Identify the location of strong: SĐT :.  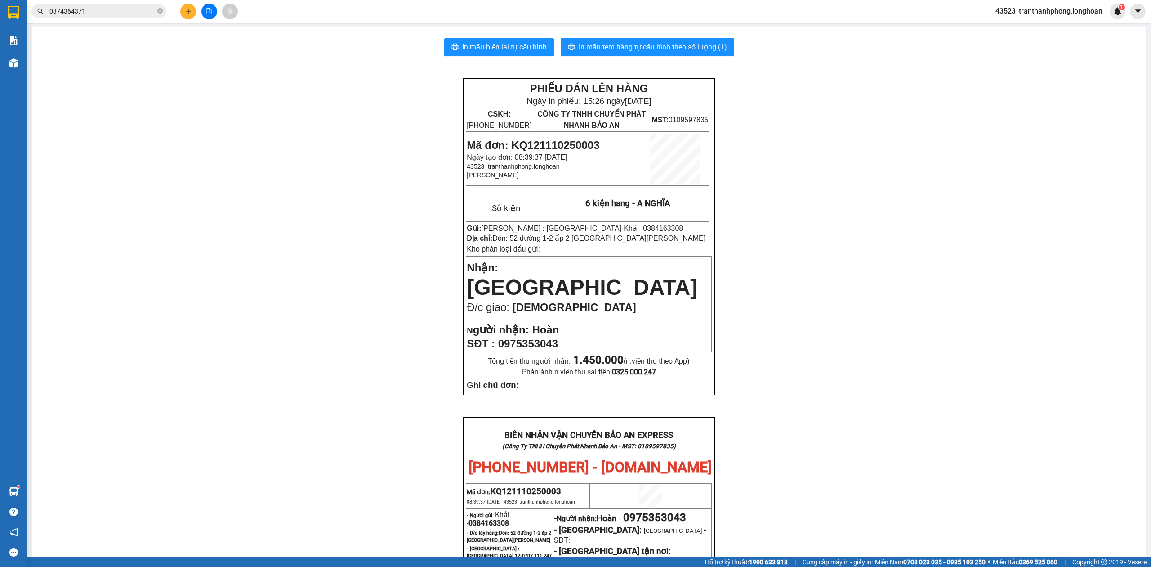
(481, 343).